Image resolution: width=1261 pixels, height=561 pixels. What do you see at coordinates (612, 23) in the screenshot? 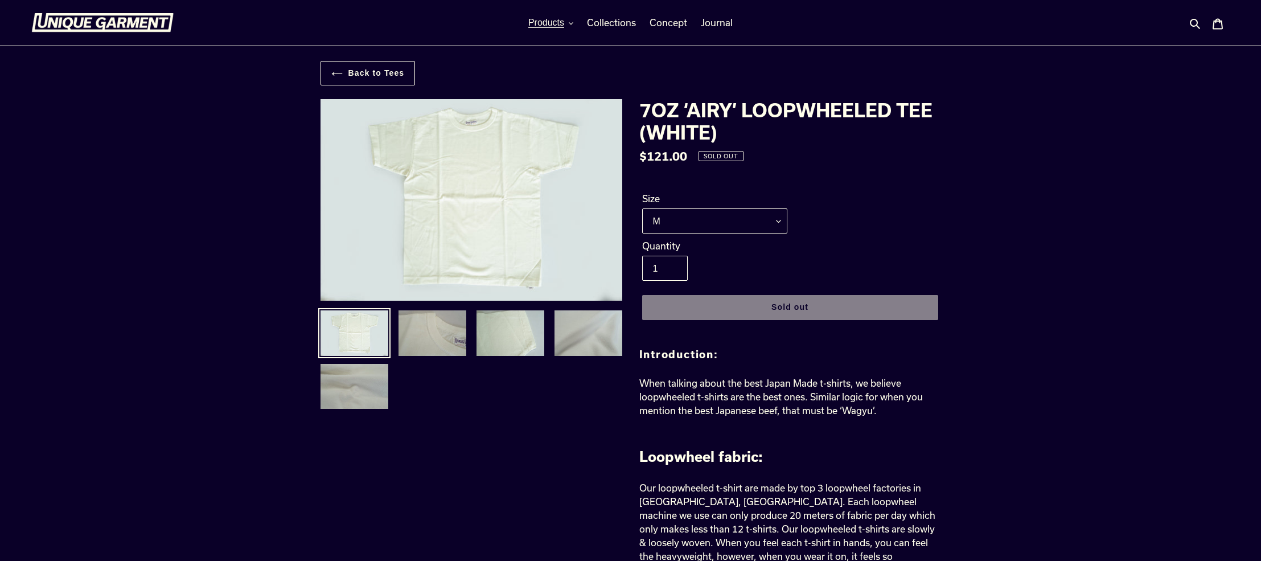
I see `a: Collections` at bounding box center [612, 23].